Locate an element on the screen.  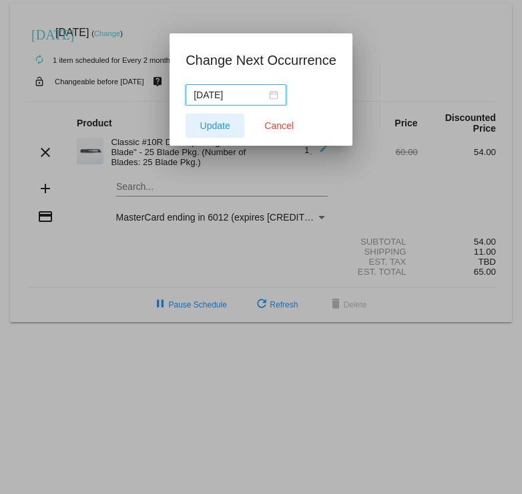
button: Close dialog is located at coordinates (279, 126).